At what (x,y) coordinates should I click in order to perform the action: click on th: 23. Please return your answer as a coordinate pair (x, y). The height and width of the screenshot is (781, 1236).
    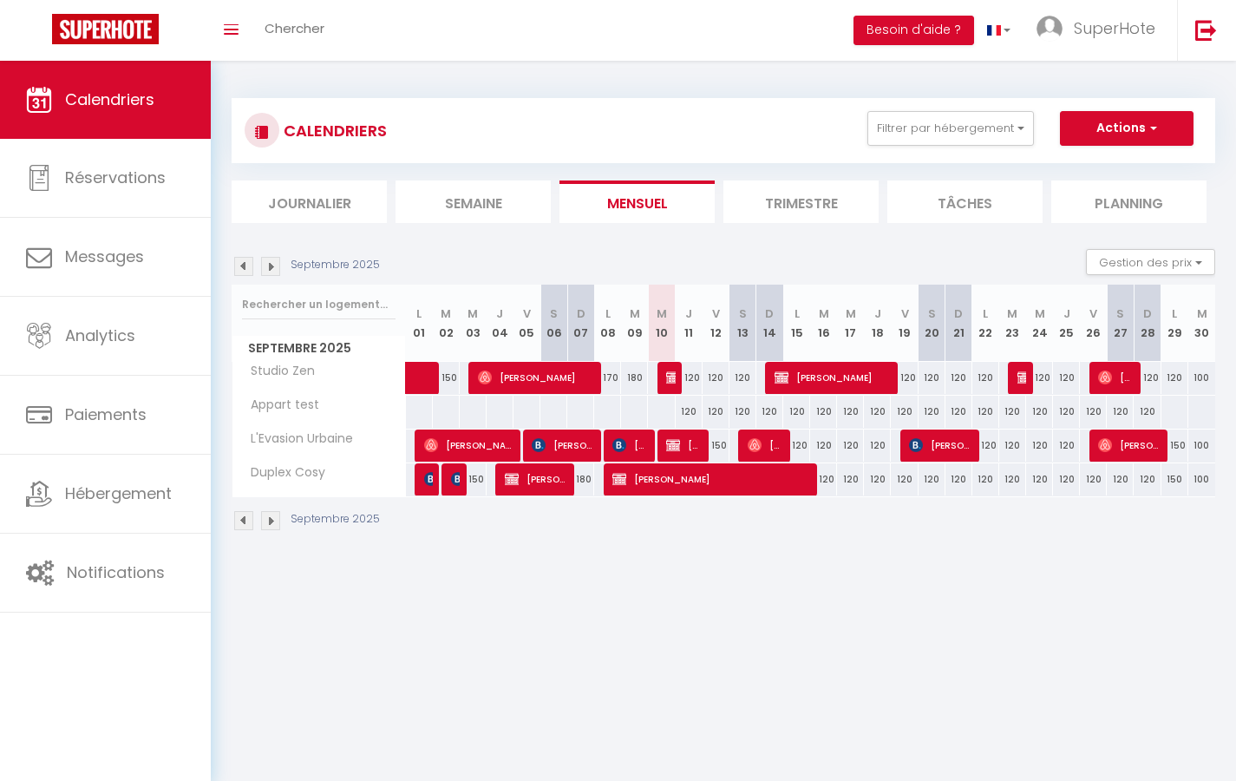
    Looking at the image, I should click on (1013, 323).